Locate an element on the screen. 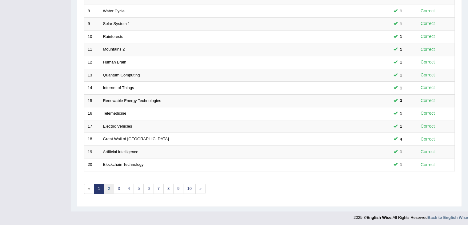 This screenshot has width=468, height=225. strong: Back to English Wise is located at coordinates (447, 217).